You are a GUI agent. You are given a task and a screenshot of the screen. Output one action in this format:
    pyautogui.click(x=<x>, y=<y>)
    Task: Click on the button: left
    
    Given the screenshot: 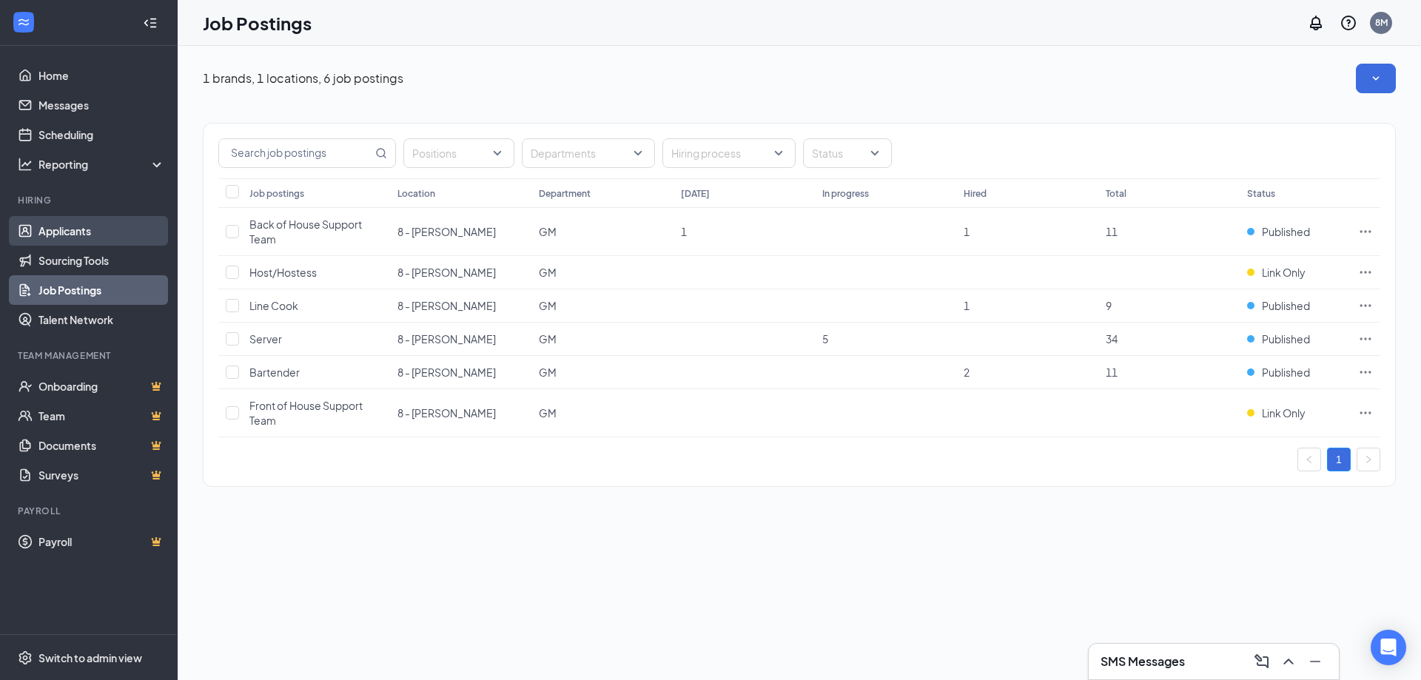 What is the action you would take?
    pyautogui.click(x=1309, y=460)
    